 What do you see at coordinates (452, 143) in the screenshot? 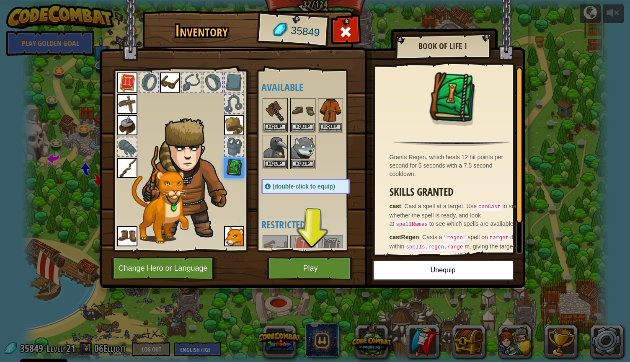
I see `img: hr.png` at bounding box center [452, 143].